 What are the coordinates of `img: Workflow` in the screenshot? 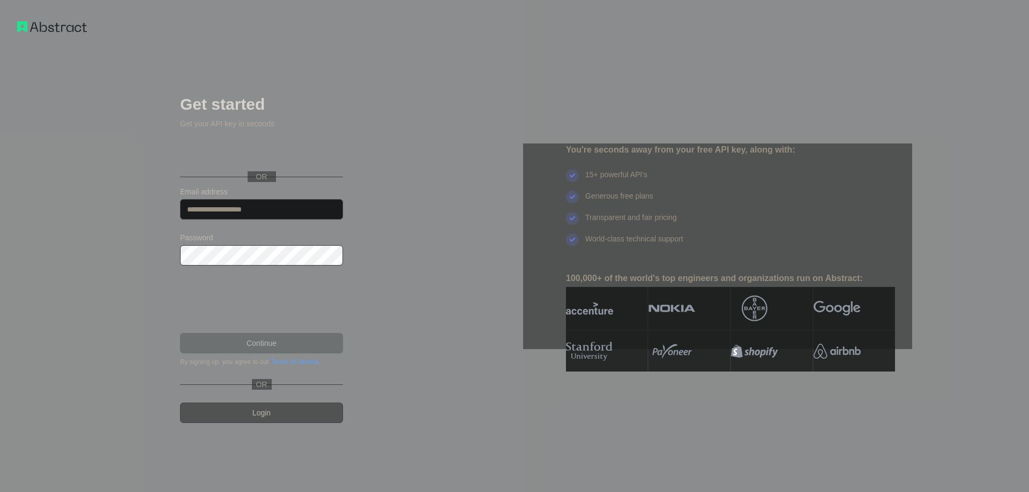 It's located at (52, 27).